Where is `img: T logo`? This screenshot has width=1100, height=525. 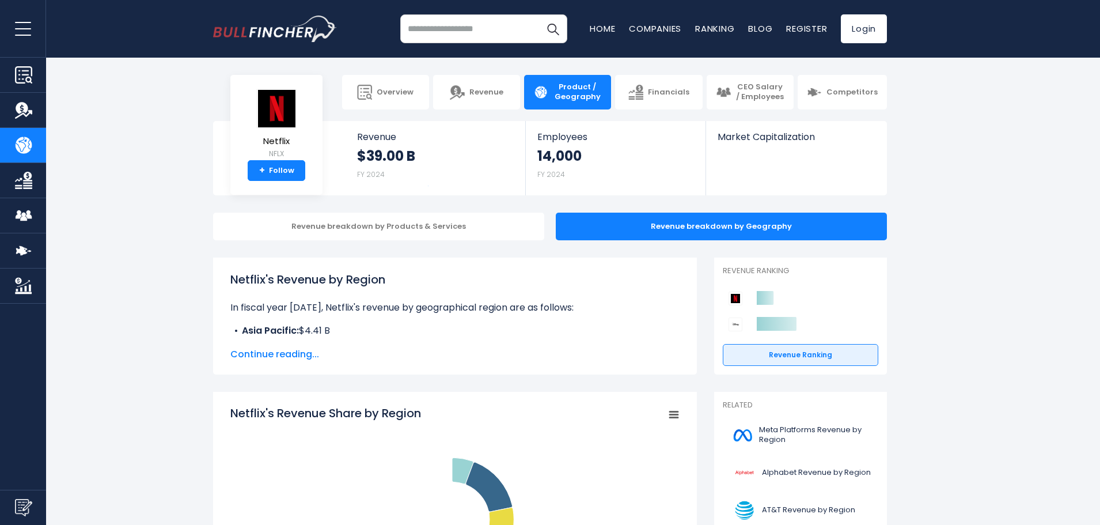
img: T logo is located at coordinates (744, 510).